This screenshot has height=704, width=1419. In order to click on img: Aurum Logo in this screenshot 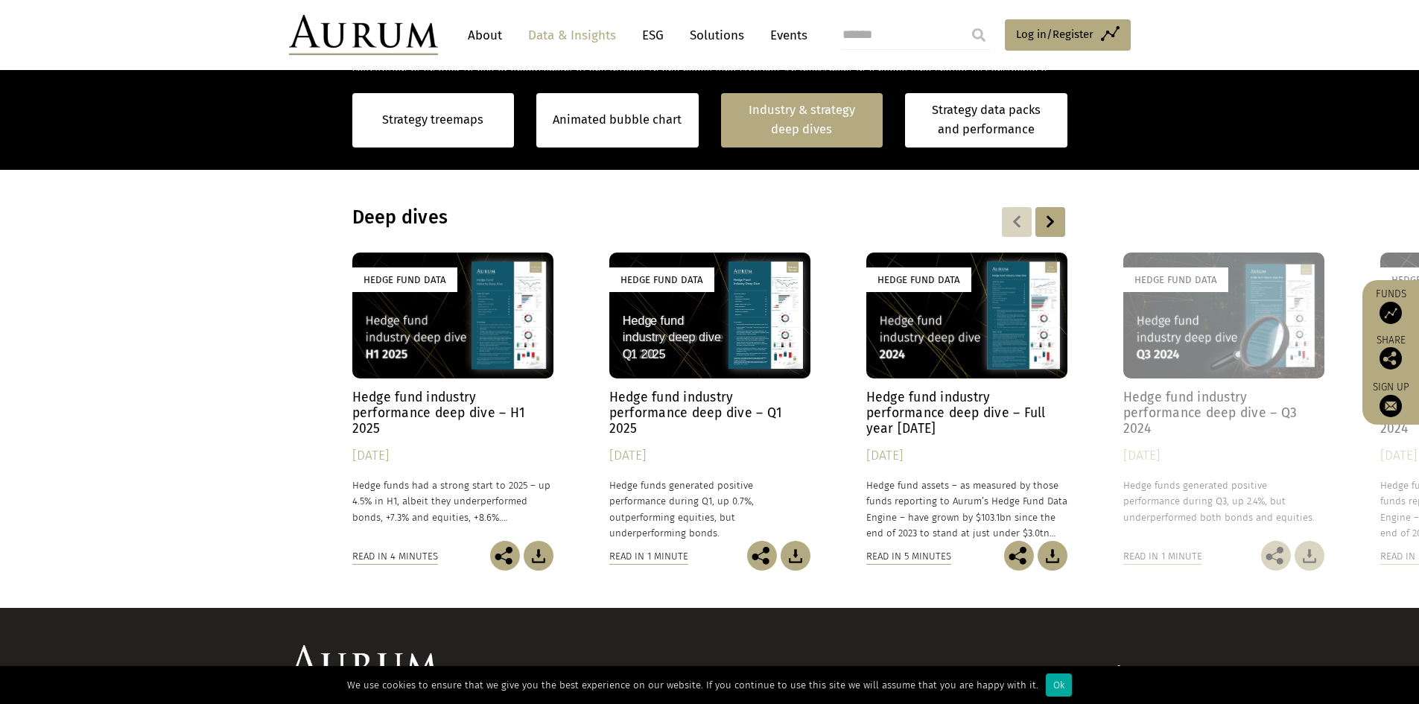, I will do `click(364, 665)`.